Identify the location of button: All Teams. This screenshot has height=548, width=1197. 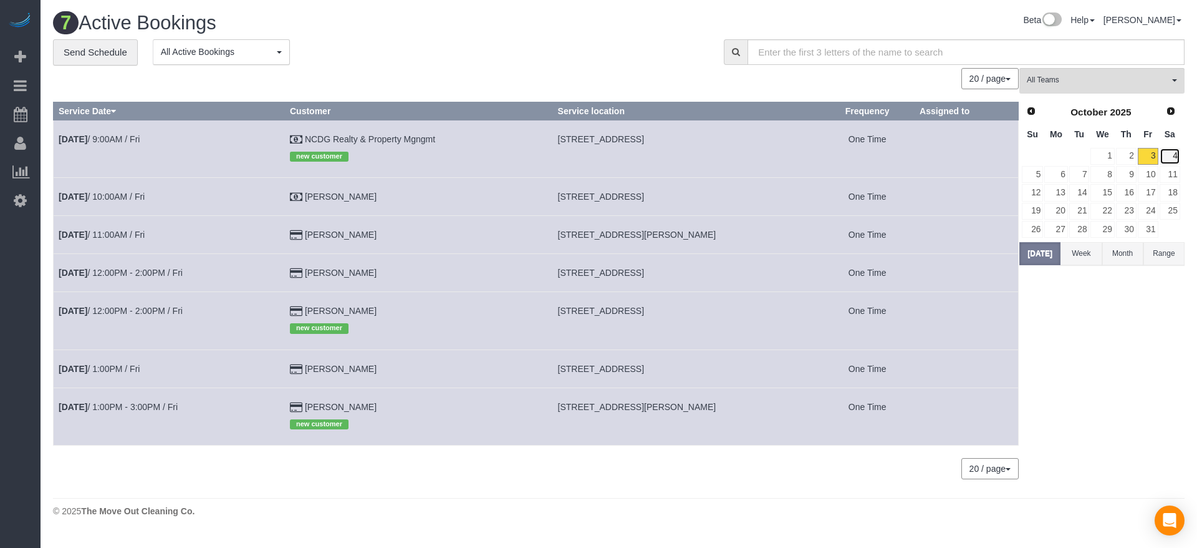
(1102, 80).